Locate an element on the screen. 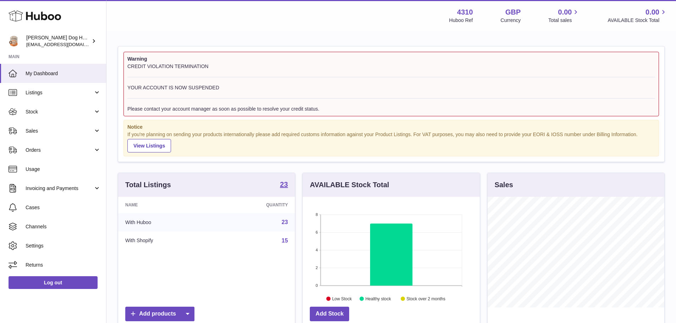 This screenshot has width=676, height=323. span: Total sales is located at coordinates (564, 20).